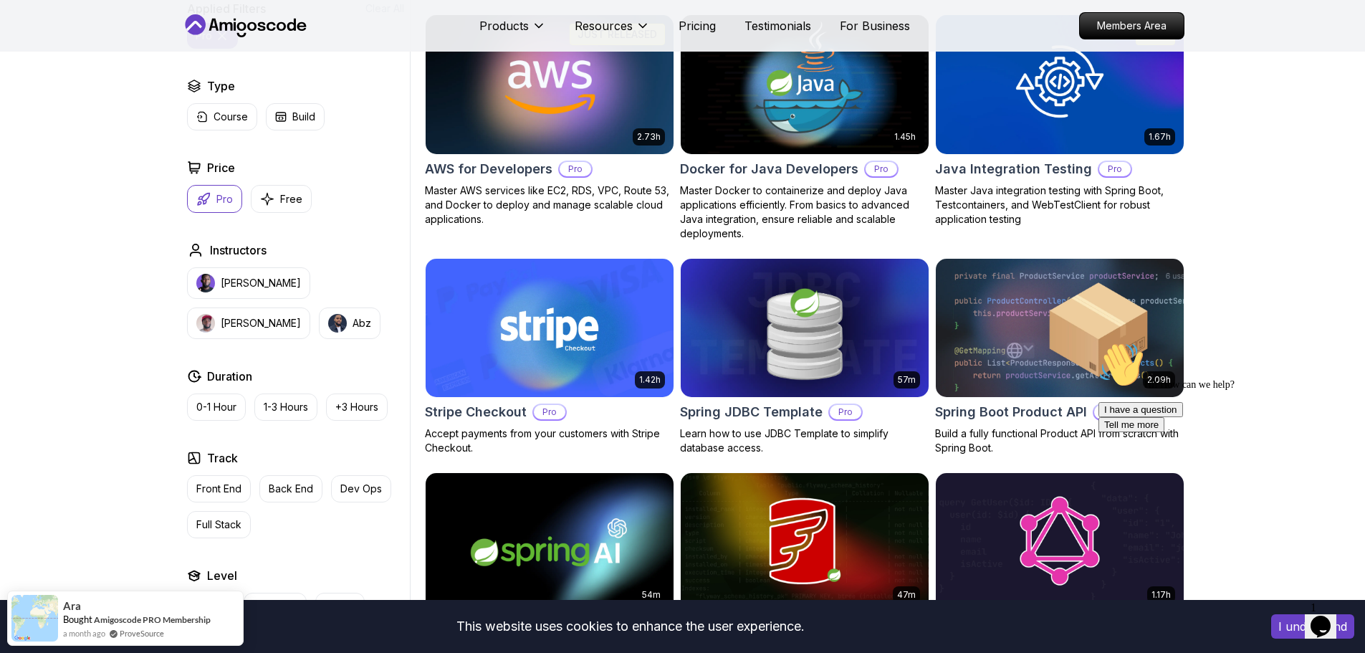  I want to click on h2: Price, so click(221, 168).